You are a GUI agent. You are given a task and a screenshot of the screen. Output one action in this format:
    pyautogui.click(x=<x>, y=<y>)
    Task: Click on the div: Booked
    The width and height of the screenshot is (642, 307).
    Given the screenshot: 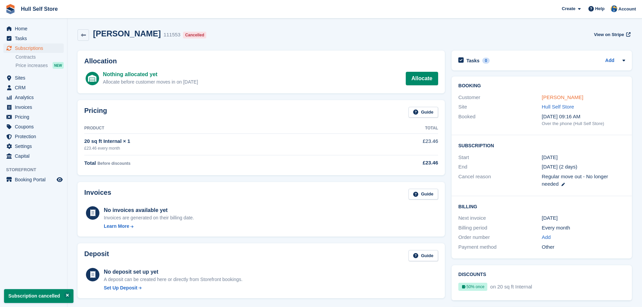 What is the action you would take?
    pyautogui.click(x=500, y=120)
    